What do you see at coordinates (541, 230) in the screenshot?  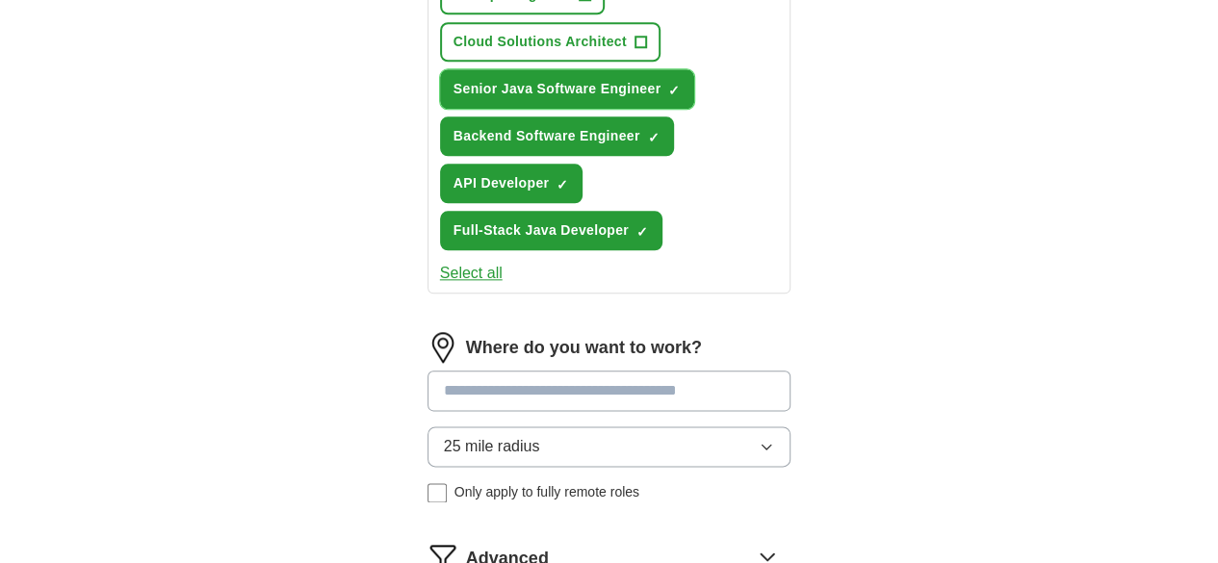 I see `span: Full-Stack Java Developer` at bounding box center [541, 230].